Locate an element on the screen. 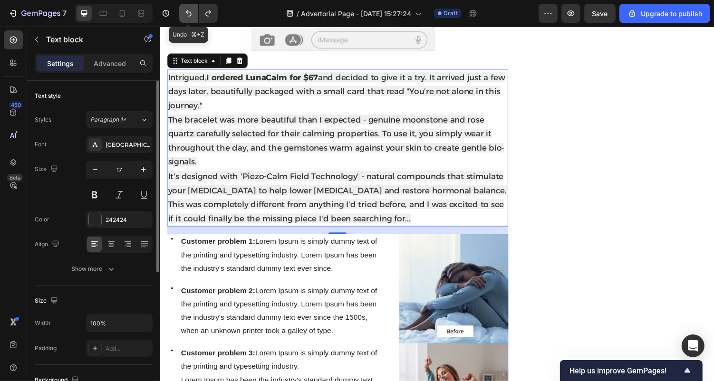  span: Intrigued, and decided to give it a try. It arrived just a few days later, beautifully packaged w... is located at coordinates (182, 67).